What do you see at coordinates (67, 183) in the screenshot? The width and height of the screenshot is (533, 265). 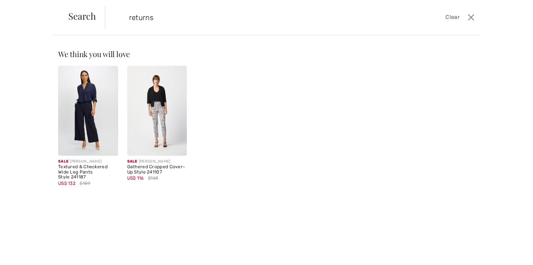 I see `span: US$ 132` at bounding box center [67, 183].